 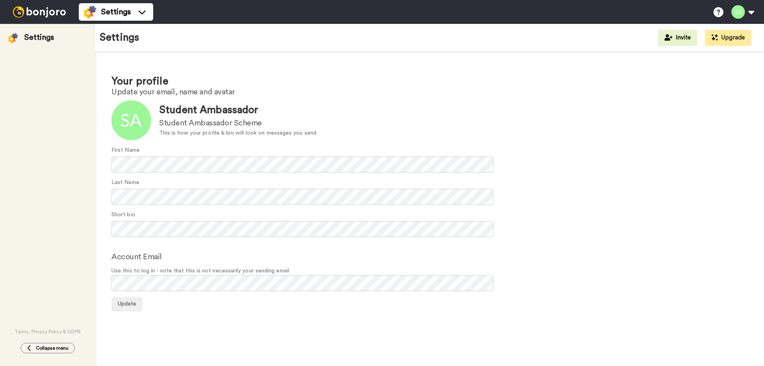 What do you see at coordinates (430, 81) in the screenshot?
I see `h1: Your profile` at bounding box center [430, 81].